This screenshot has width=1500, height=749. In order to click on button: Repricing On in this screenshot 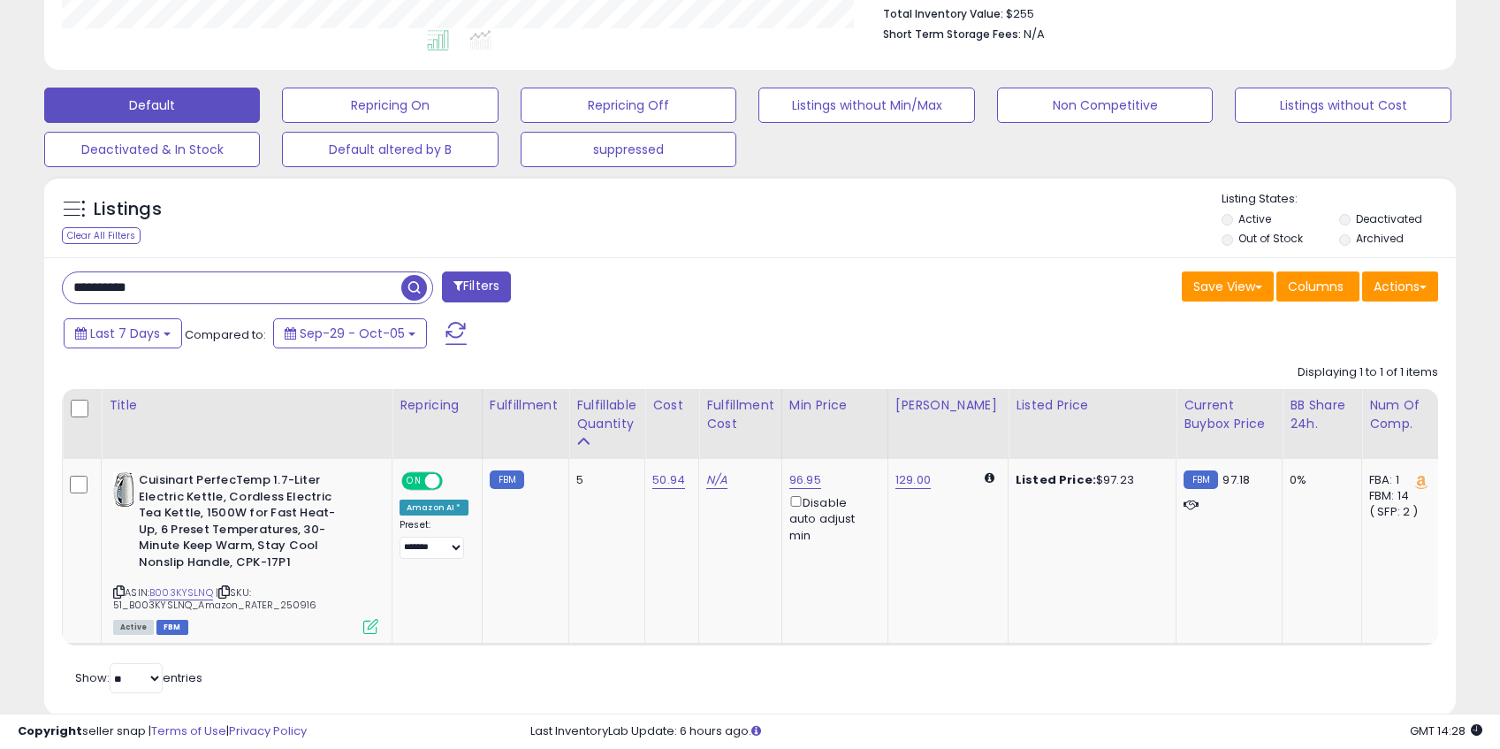, I will do `click(390, 105)`.